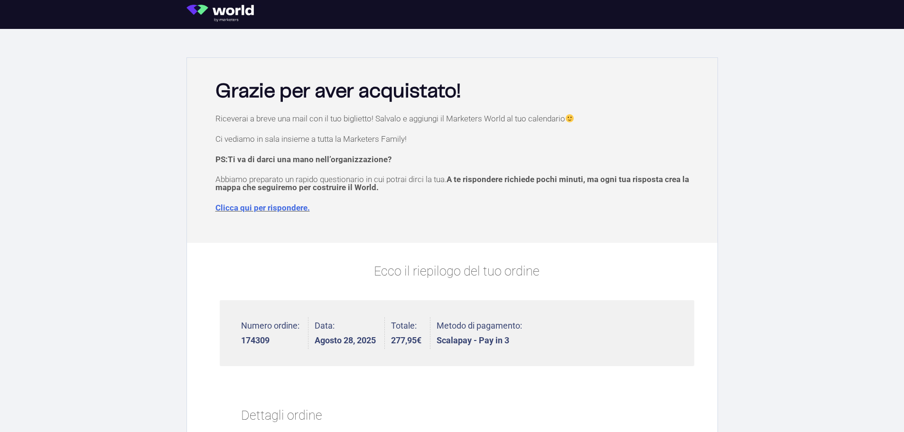 This screenshot has height=432, width=904. I want to click on a: Clicca qui per rispondere., so click(262, 208).